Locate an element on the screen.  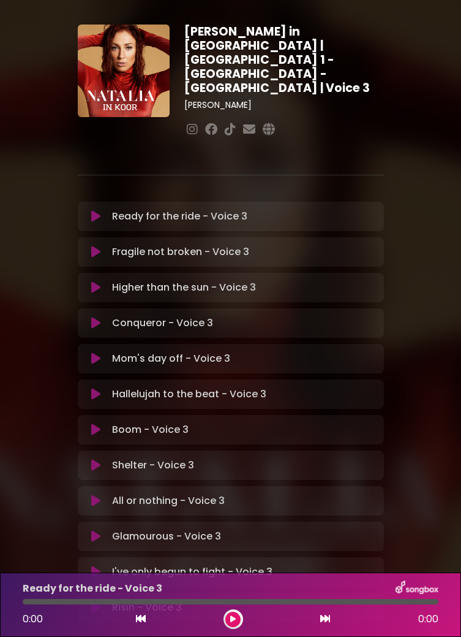
p: Boom - Voice 3 is located at coordinates (150, 430).